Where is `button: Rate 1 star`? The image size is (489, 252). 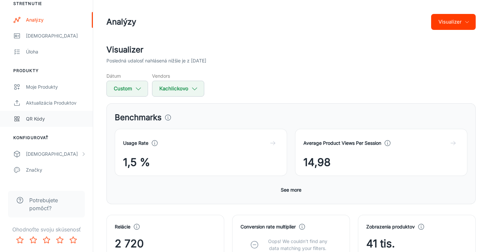 button: Rate 1 star is located at coordinates (20, 240).